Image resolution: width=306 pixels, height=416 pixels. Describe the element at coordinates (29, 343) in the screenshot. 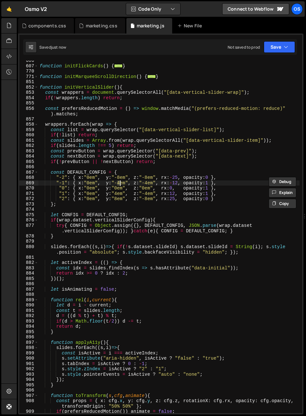

I see `div: 897` at that location.